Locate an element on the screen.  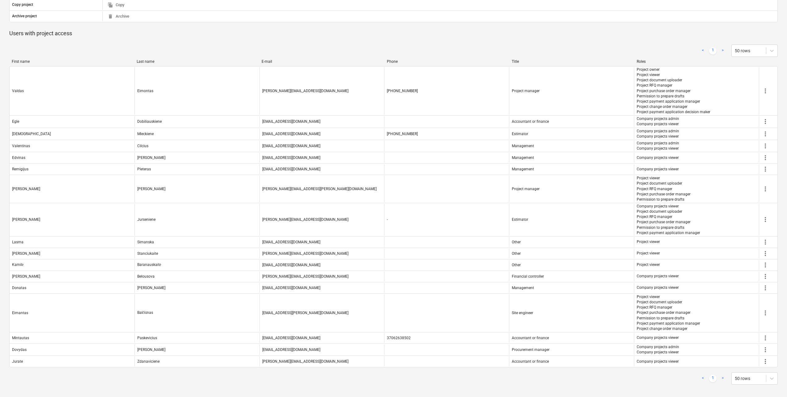
div: Mleckiene is located at coordinates (145, 134).